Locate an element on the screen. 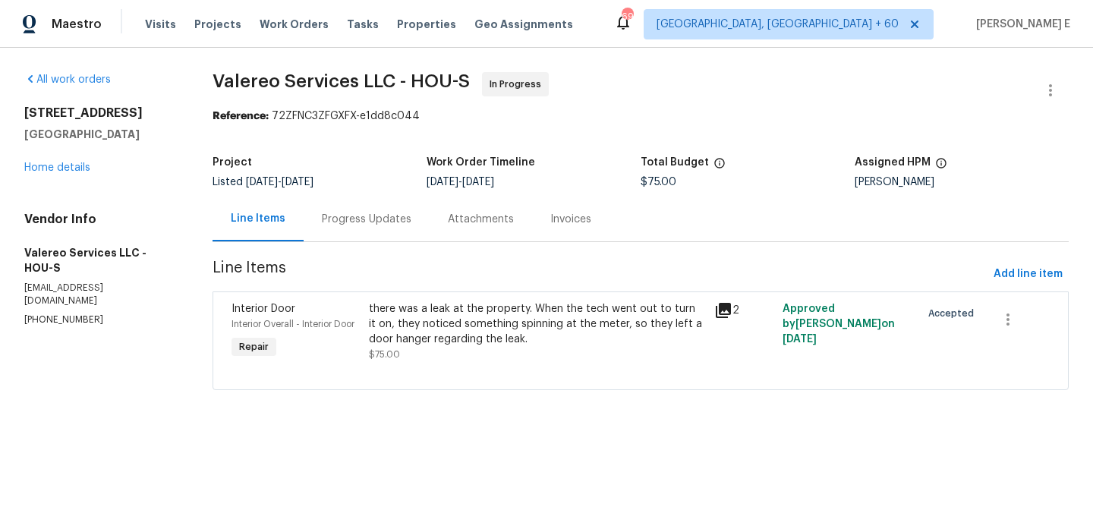  h5: Project is located at coordinates (232, 162).